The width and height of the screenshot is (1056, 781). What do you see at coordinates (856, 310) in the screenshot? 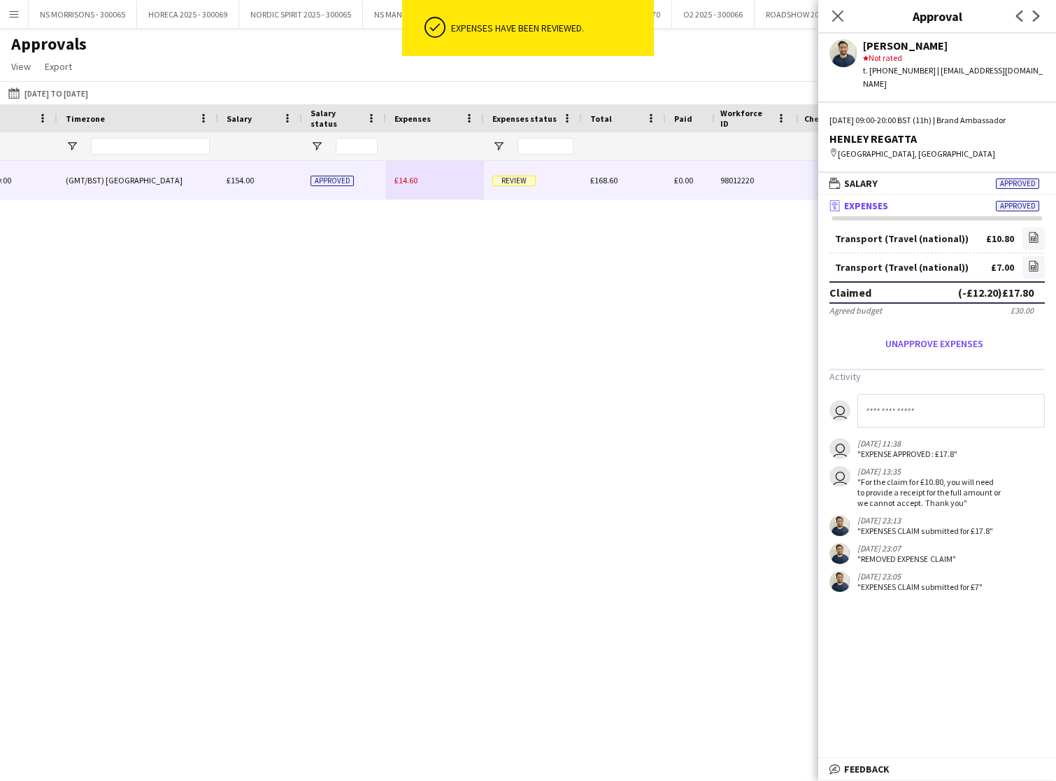
I see `div: Agreed budget` at bounding box center [856, 310].